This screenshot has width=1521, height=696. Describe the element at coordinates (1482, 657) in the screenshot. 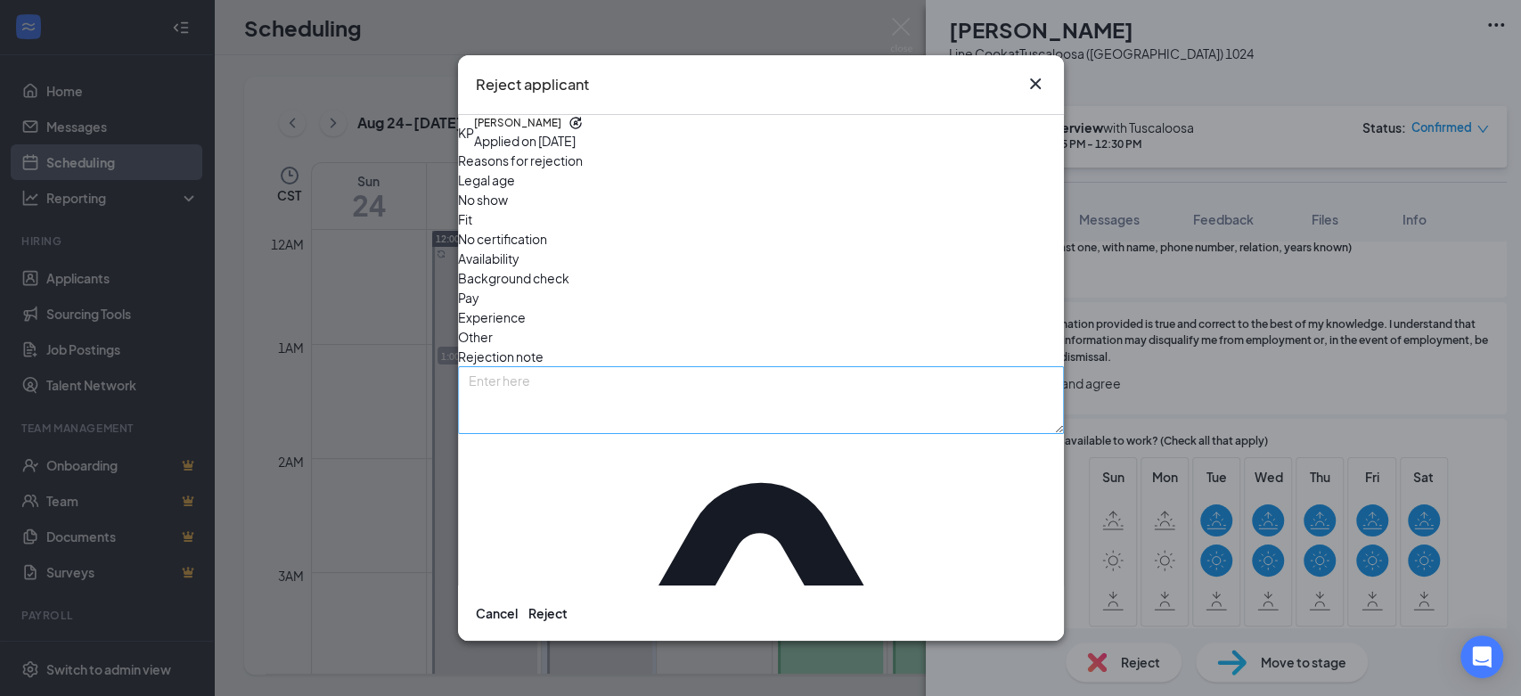

I see `div: Open Intercom Messenger` at that location.